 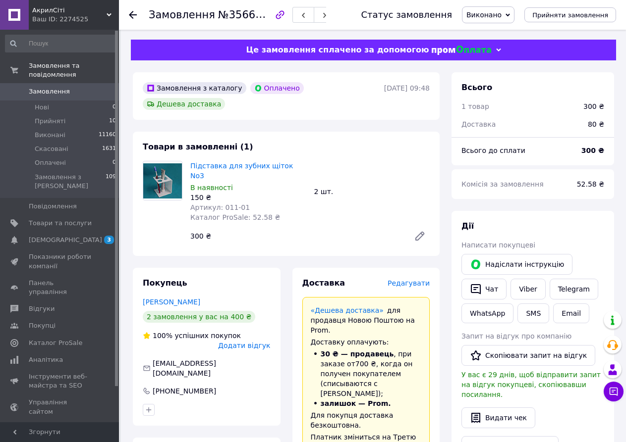 I want to click on span: 52.58 ₴, so click(x=590, y=184).